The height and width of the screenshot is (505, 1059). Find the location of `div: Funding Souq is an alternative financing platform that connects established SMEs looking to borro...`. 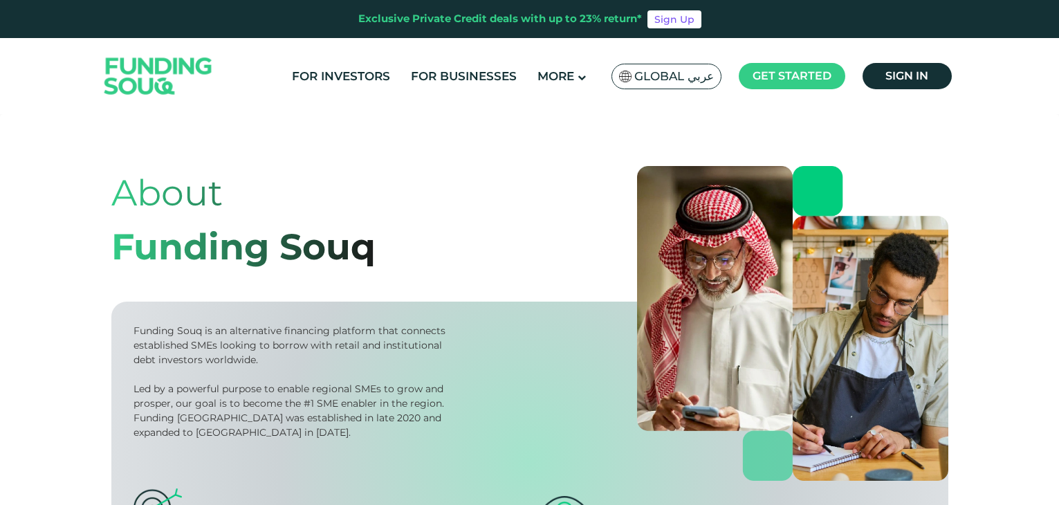

div: Funding Souq is an alternative financing platform that connects established SMEs looking to borro... is located at coordinates (292, 345).